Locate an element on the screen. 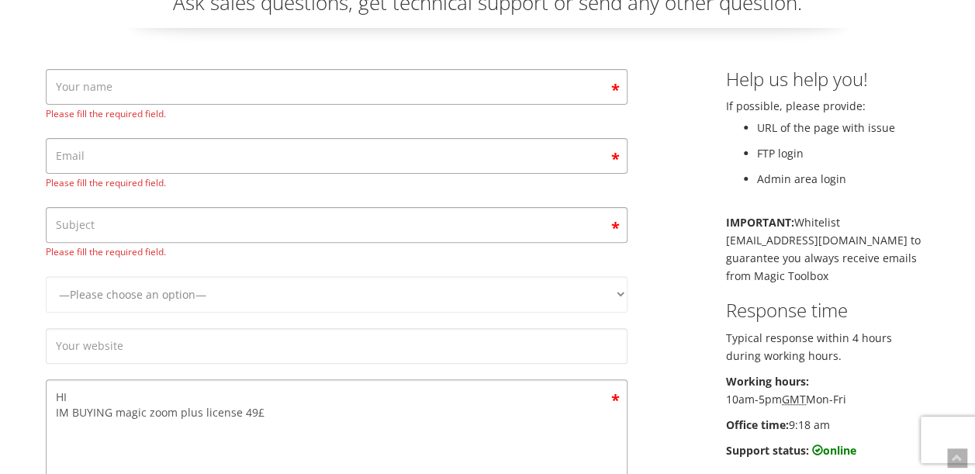  input: Email is located at coordinates (337, 156).